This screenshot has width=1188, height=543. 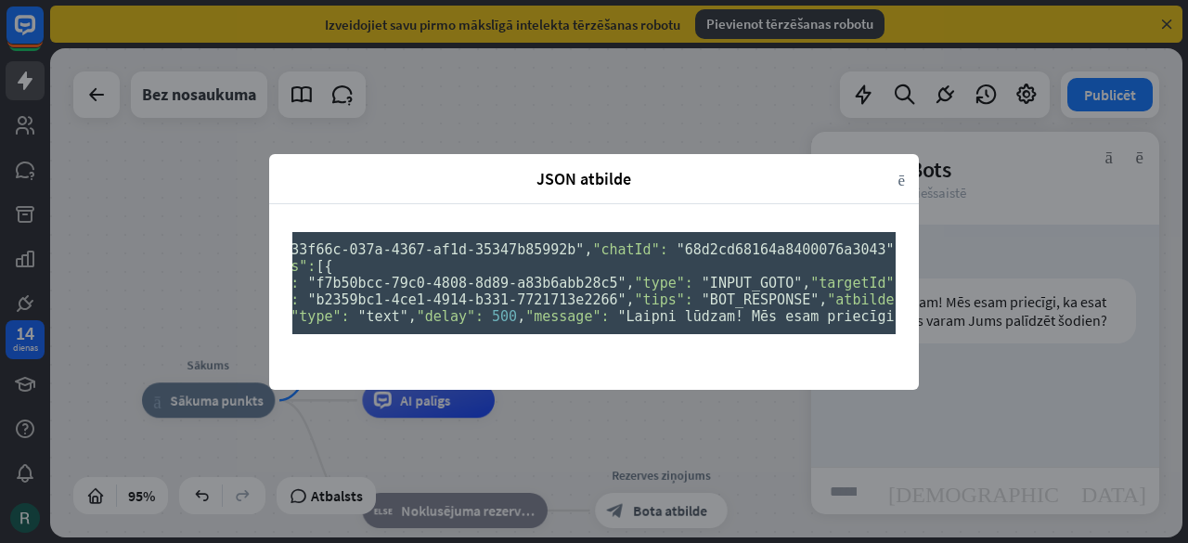 What do you see at coordinates (466, 300) in the screenshot?
I see `font: "b2359bc1-4ce1-4914-b331-7721713e2266"` at bounding box center [466, 300].